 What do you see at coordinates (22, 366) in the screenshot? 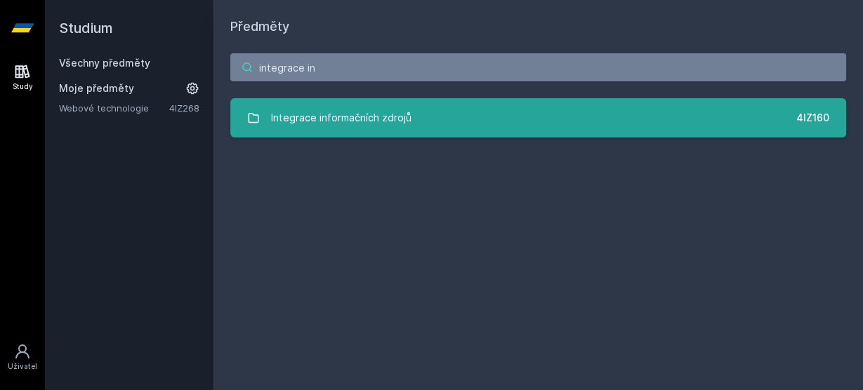
I see `div: Uživatel` at bounding box center [22, 366].